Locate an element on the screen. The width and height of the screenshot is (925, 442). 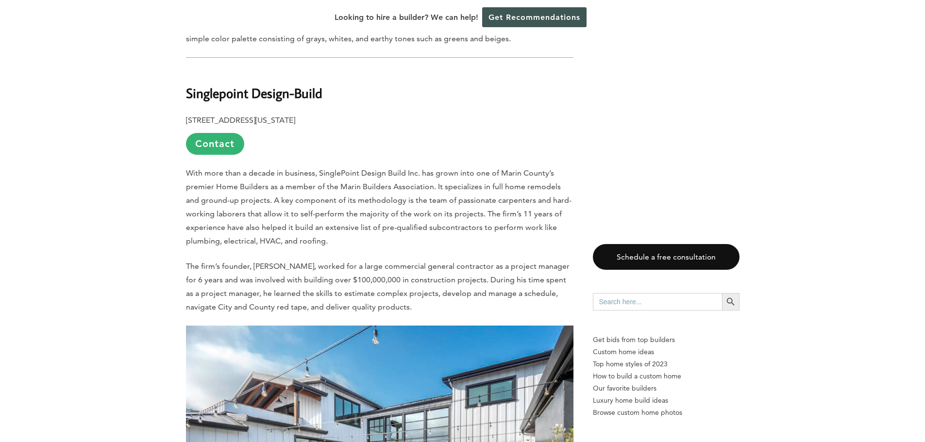
a: Schedule a free consultation is located at coordinates (666, 257).